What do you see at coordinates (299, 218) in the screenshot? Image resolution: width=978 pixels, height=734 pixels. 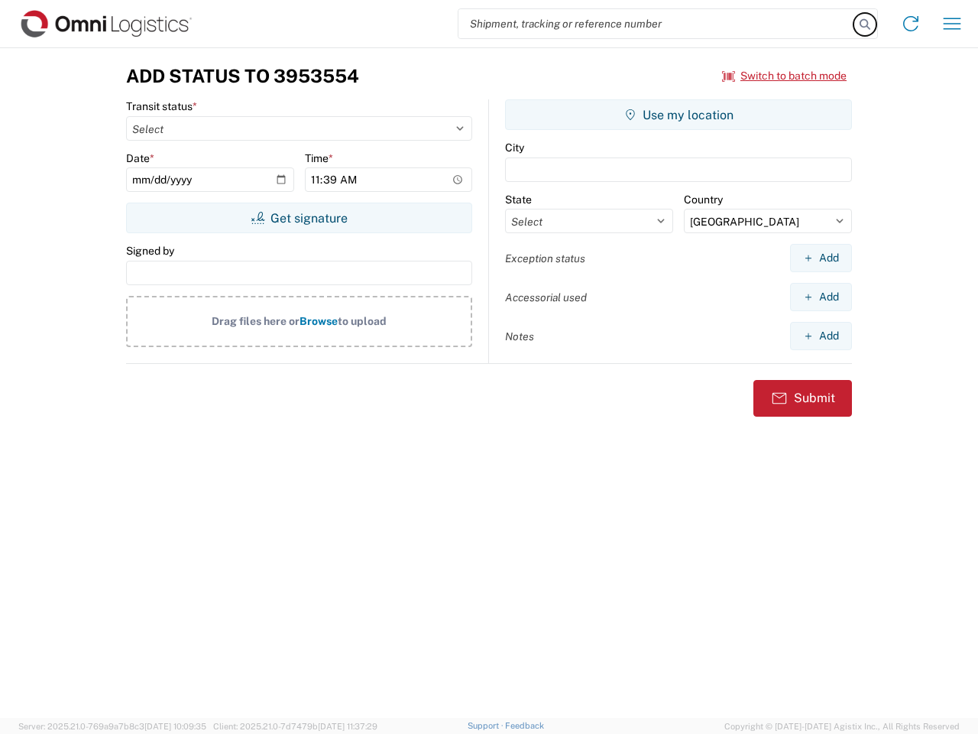 I see `button: Get signature` at bounding box center [299, 218].